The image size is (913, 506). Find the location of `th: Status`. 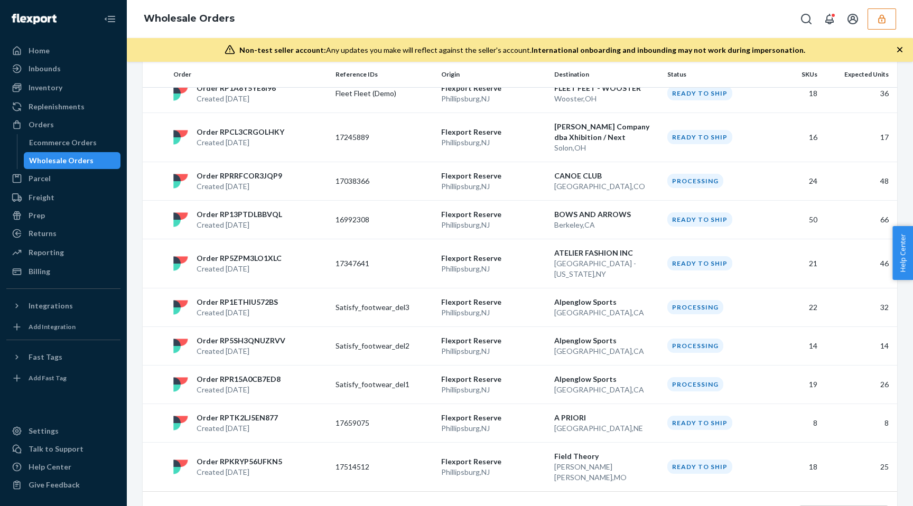

th: Status is located at coordinates (716, 75).